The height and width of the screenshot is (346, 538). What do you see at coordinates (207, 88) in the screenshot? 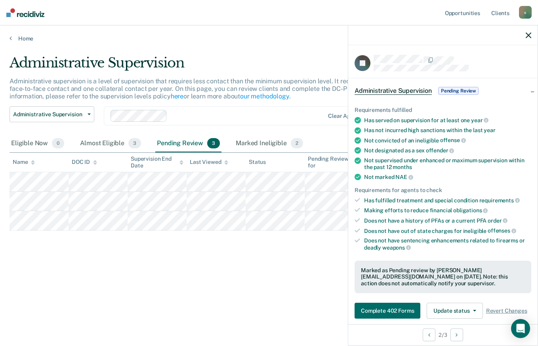
I see `p: Administrative supervision is a level of supervision that requires less contact than the minimum ...` at bounding box center [207, 88].